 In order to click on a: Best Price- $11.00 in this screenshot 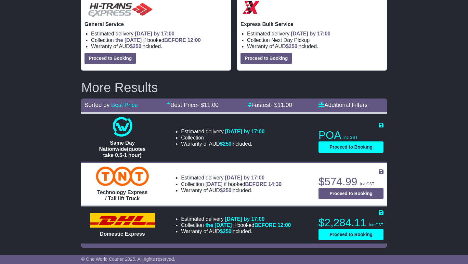, I will do `click(192, 105)`.